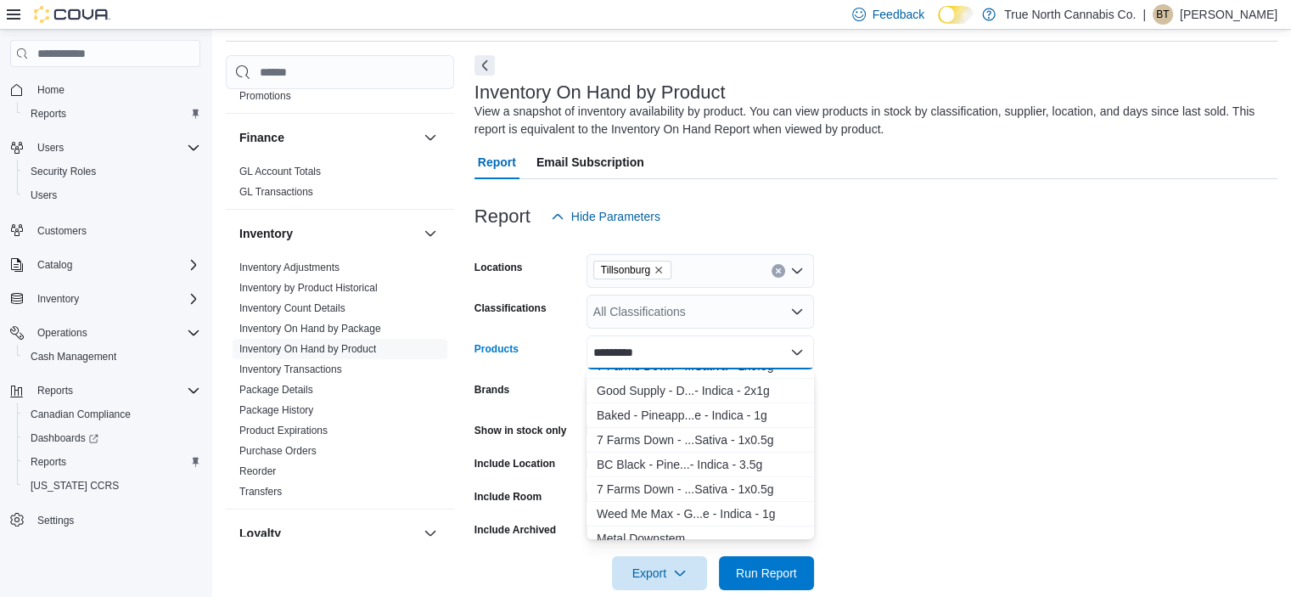 Image resolution: width=1291 pixels, height=597 pixels. Describe the element at coordinates (112, 486) in the screenshot. I see `span: Washington CCRS` at that location.